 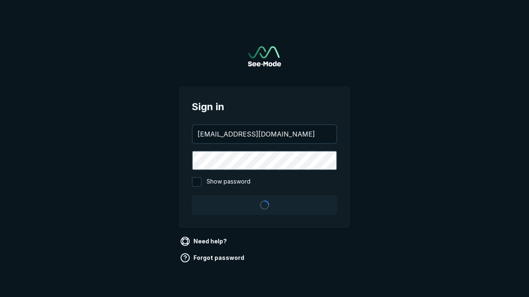 I want to click on span: Show password, so click(x=228, y=182).